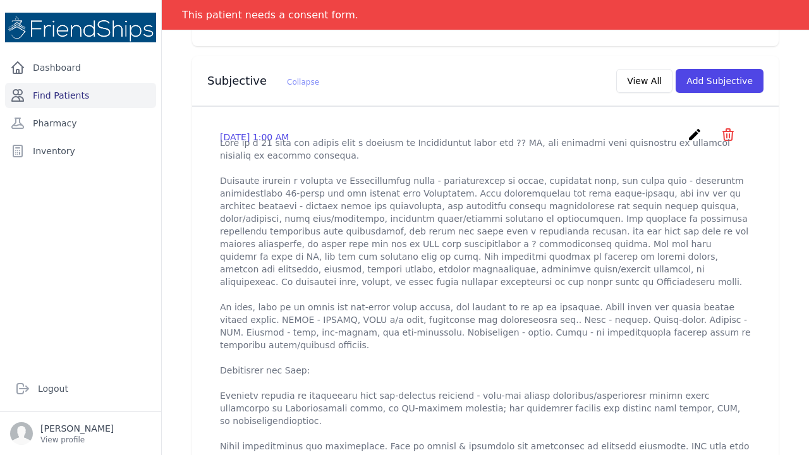  Describe the element at coordinates (77, 440) in the screenshot. I see `p: View profile` at that location.